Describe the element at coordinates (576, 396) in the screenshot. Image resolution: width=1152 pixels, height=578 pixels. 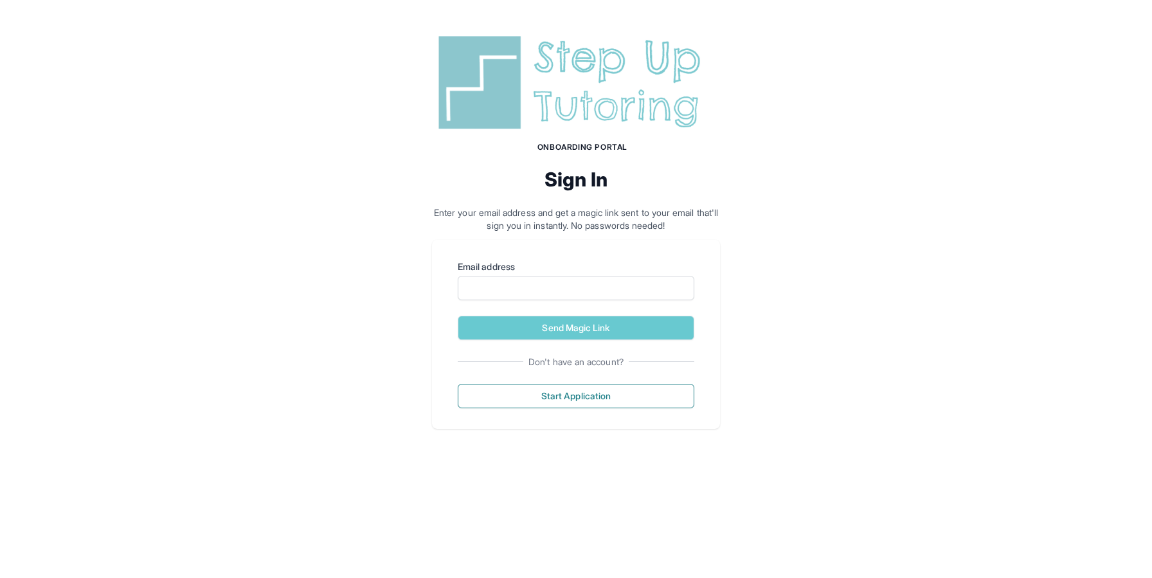
I see `a: Start Application` at that location.